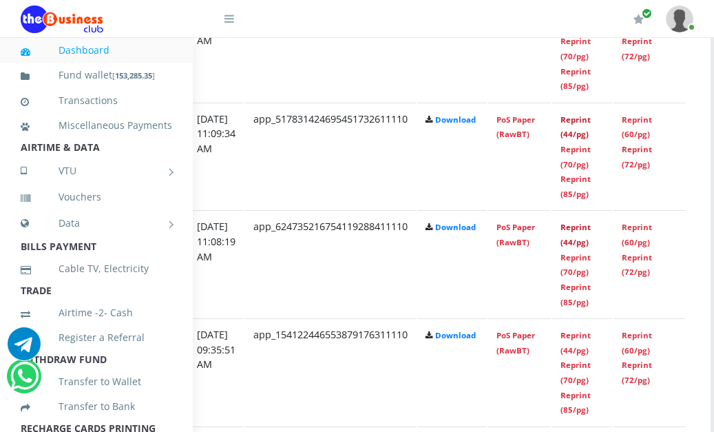 Image resolution: width=714 pixels, height=432 pixels. I want to click on a: Miscellaneous Payments, so click(96, 125).